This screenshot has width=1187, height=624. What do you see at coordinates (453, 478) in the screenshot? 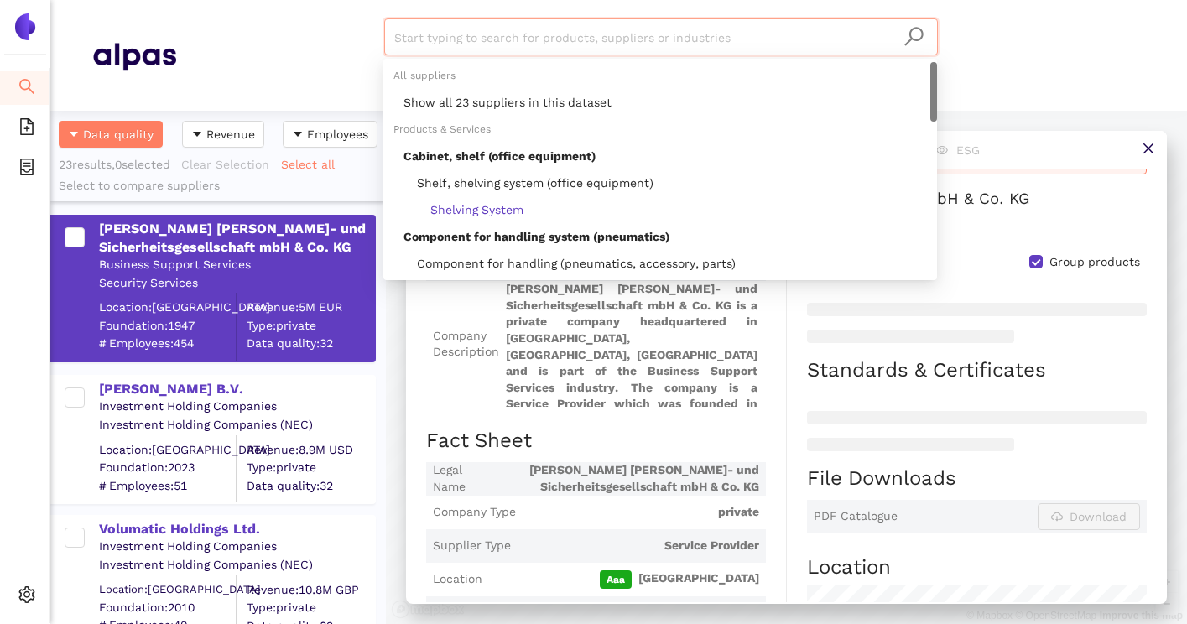
I see `span: Legal Name` at bounding box center [453, 478].